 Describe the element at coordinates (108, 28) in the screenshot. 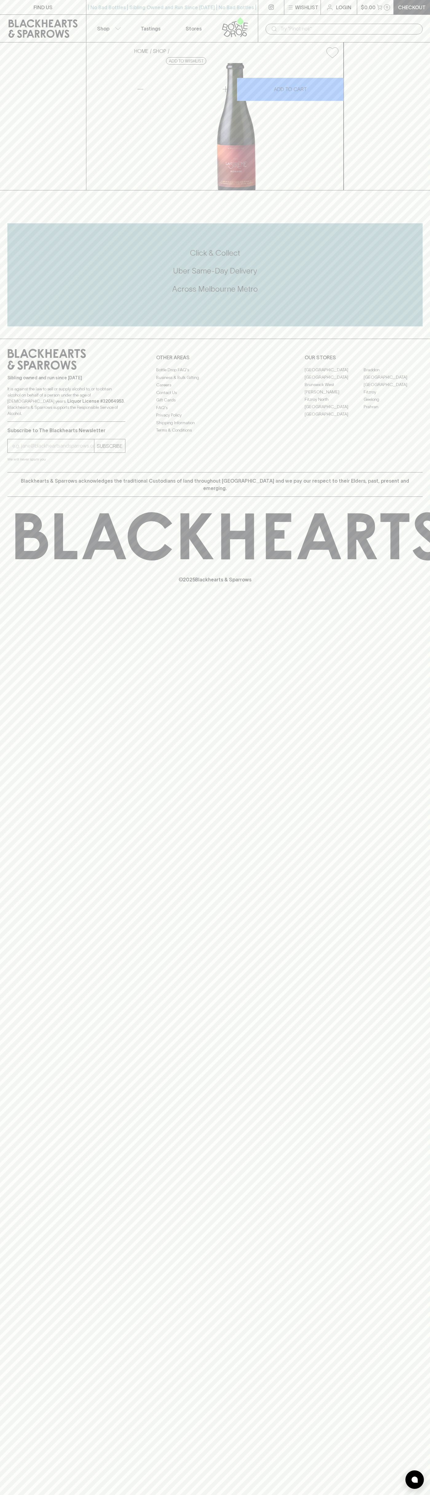

I see `button: Shop` at that location.